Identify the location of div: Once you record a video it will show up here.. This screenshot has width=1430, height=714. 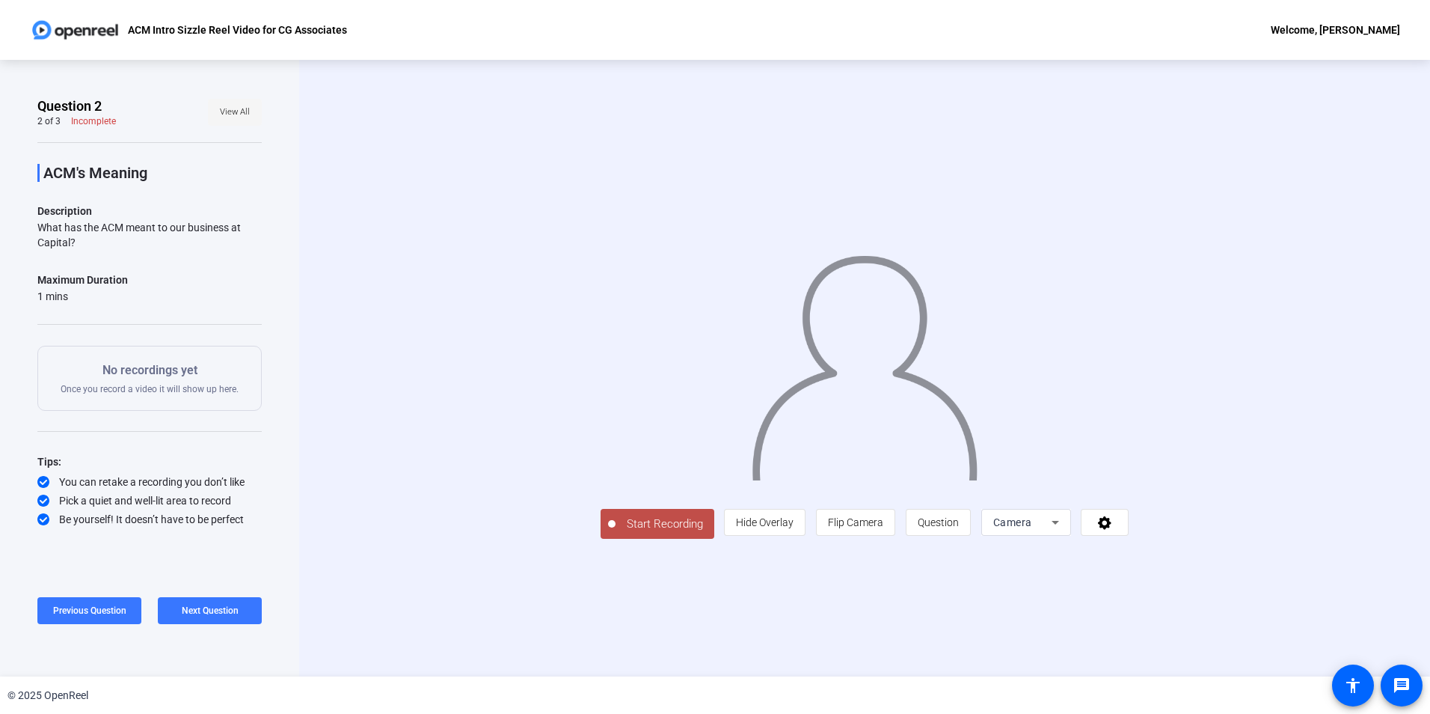
(150, 378).